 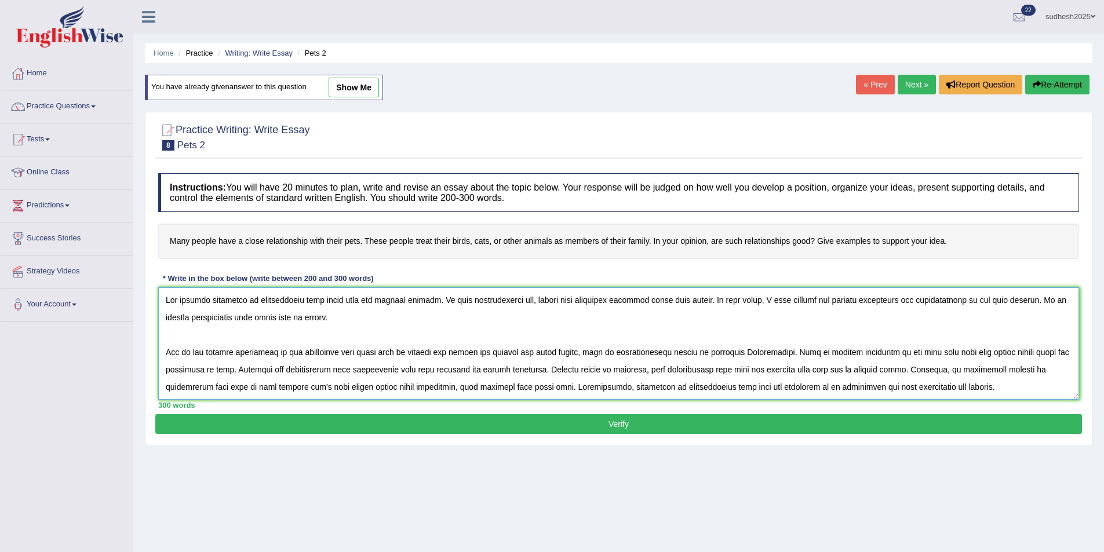 What do you see at coordinates (67, 270) in the screenshot?
I see `a: Strategy Videos` at bounding box center [67, 270].